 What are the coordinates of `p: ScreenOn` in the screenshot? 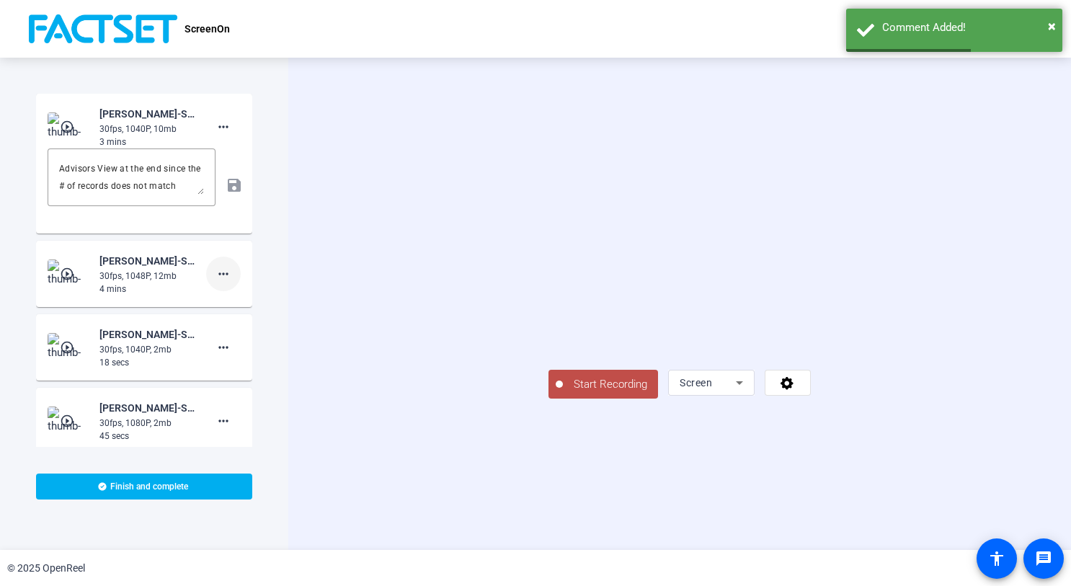 It's located at (207, 29).